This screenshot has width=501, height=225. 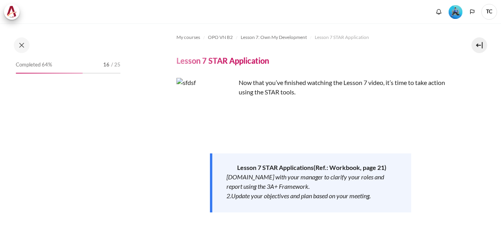 I want to click on span: Lesson 7 STAR Application, so click(x=342, y=37).